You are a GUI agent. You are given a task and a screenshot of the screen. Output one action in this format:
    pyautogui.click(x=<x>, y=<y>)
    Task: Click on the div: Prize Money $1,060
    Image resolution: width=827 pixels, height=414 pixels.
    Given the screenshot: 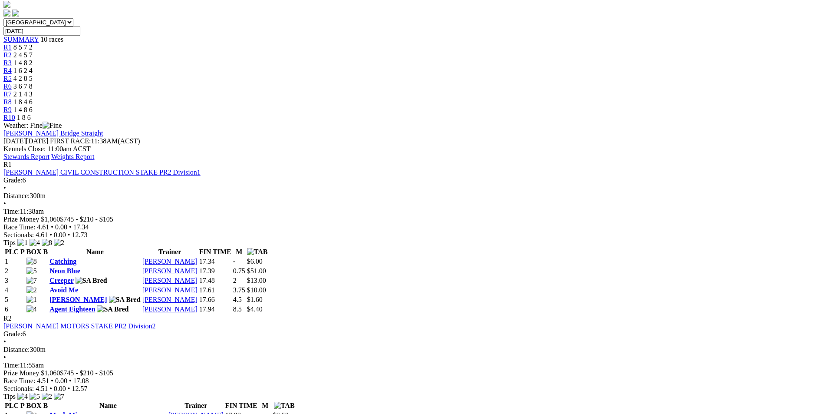 What is the action you would take?
    pyautogui.click(x=413, y=219)
    